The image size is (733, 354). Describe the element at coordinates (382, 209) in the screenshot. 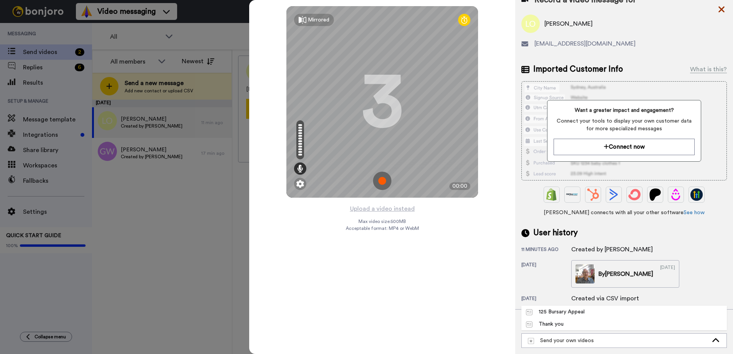

I see `button: Upload a video instead` at that location.